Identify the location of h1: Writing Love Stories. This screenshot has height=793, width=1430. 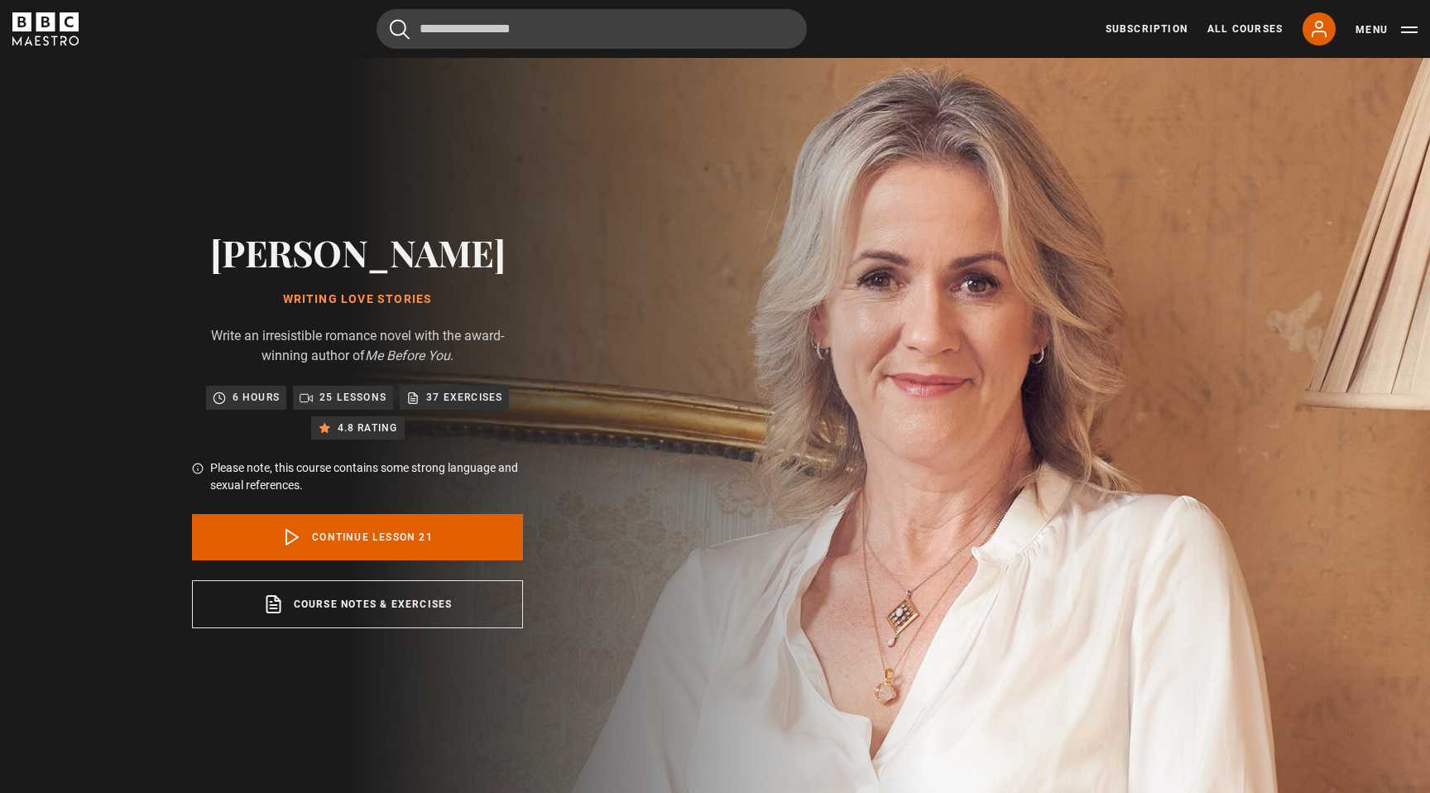
(357, 299).